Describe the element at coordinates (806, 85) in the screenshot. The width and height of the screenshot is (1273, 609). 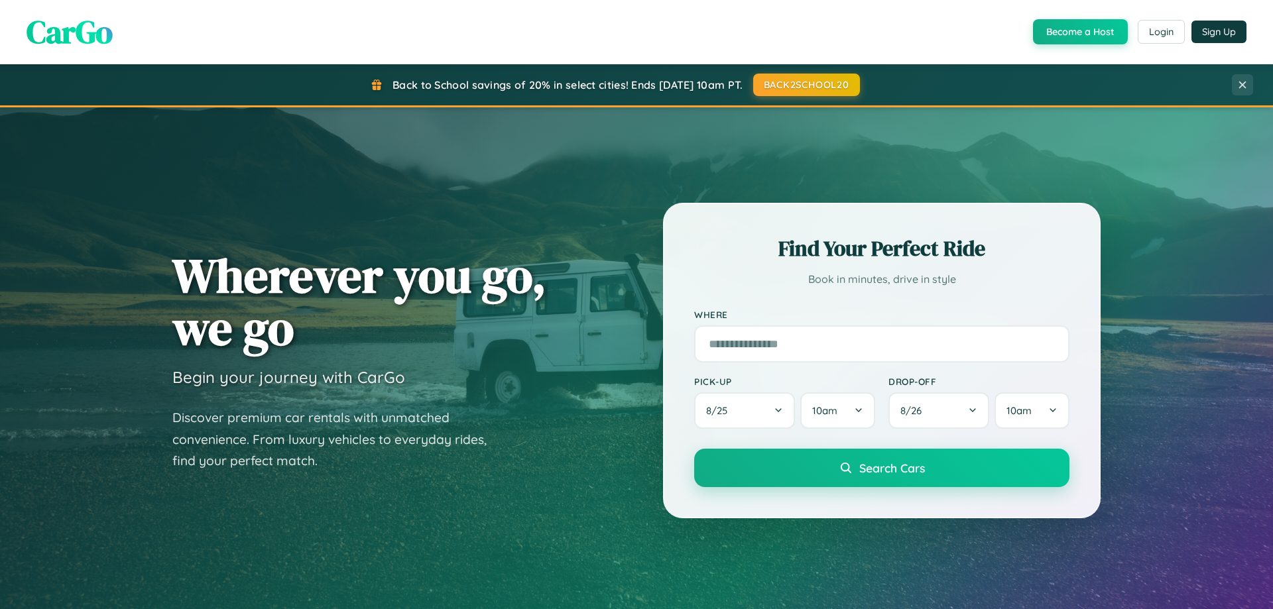
I see `button: BACK2SCHOOL20` at that location.